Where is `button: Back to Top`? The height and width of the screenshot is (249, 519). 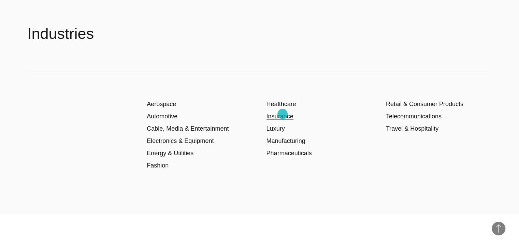
button: Back to Top is located at coordinates (499, 229).